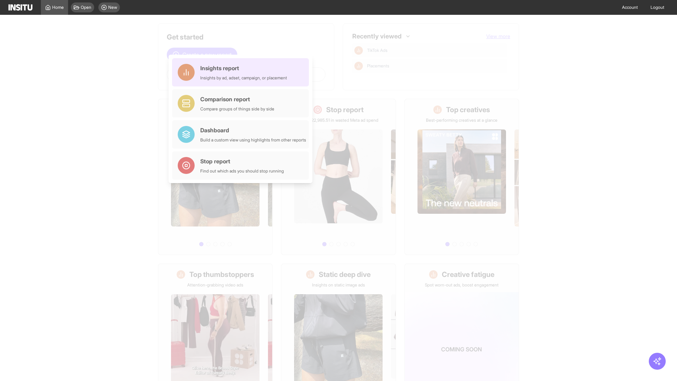  Describe the element at coordinates (253, 140) in the screenshot. I see `div: Build a custom view using highlights from other reports` at that location.